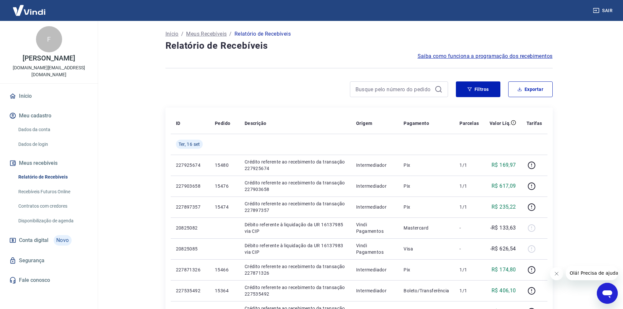 The image size is (623, 309). What do you see at coordinates (295, 291) in the screenshot?
I see `p: Crédito referente ao recebimento da transação 227535492` at bounding box center [295, 291].